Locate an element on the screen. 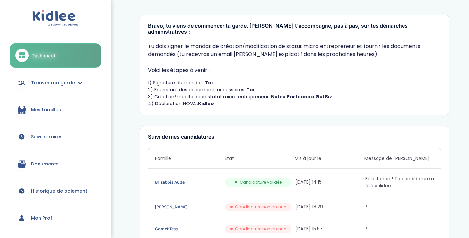 The width and height of the screenshot is (469, 238). span: Famille is located at coordinates (190, 158).